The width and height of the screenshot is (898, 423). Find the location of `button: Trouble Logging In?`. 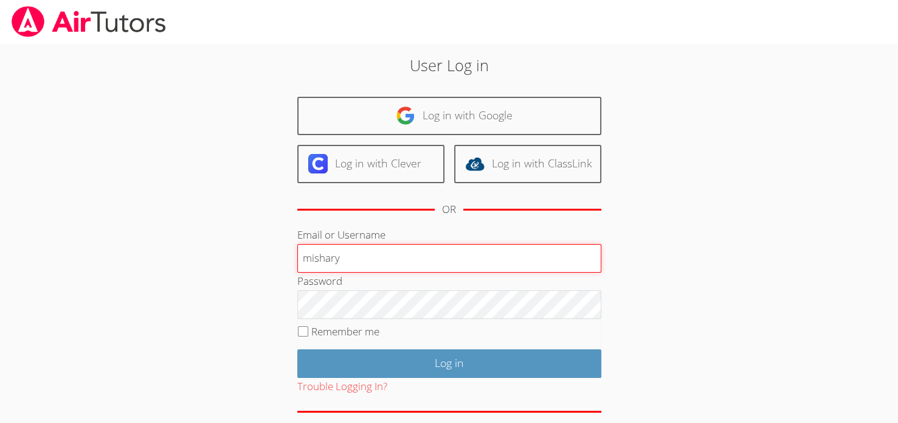

button: Trouble Logging In? is located at coordinates (342, 386).